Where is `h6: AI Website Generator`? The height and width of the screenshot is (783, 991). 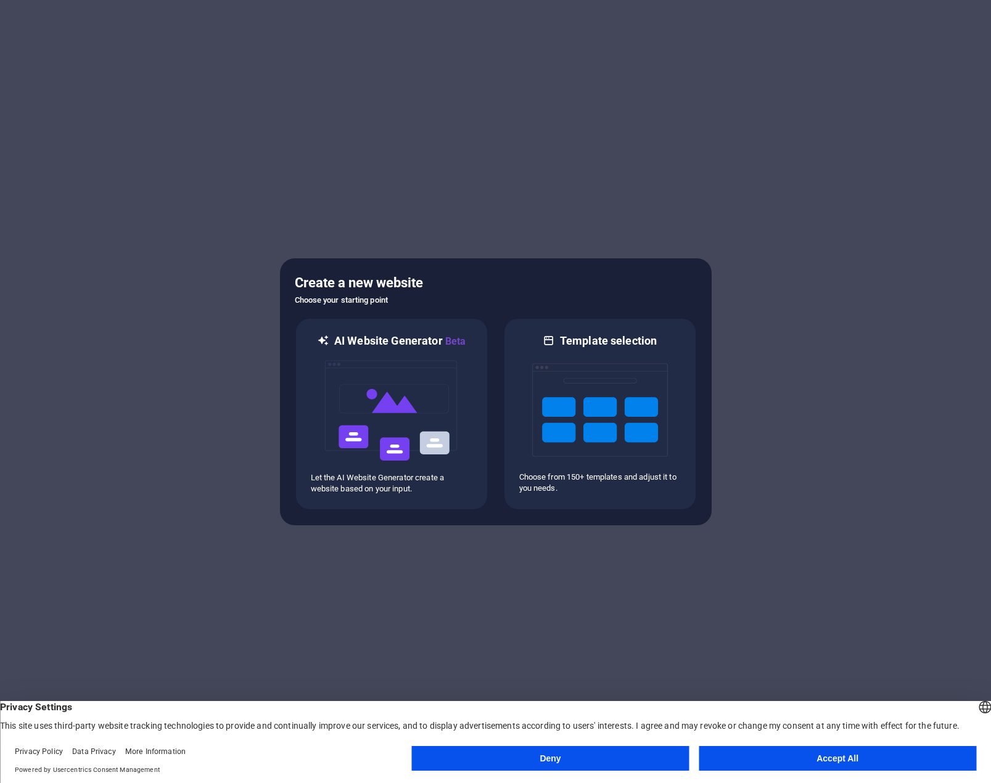
h6: AI Website Generator is located at coordinates (400, 341).